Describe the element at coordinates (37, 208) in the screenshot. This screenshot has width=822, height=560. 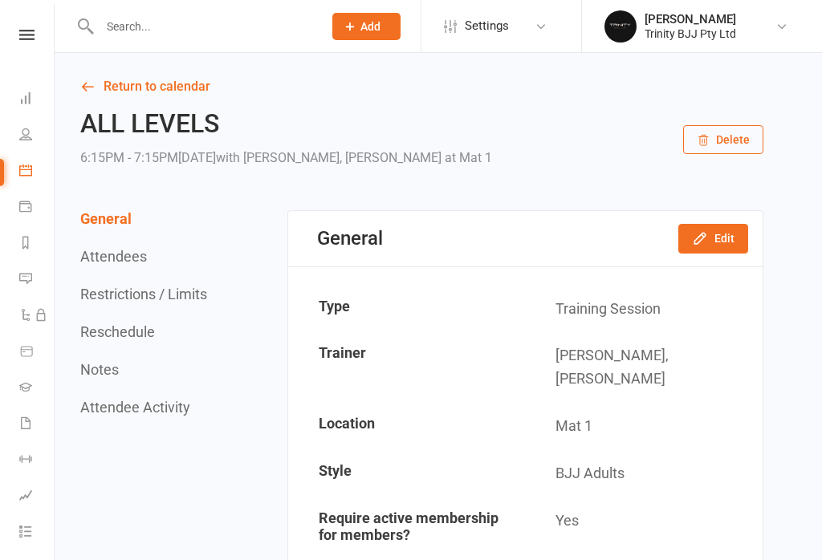
I see `a: Payments` at that location.